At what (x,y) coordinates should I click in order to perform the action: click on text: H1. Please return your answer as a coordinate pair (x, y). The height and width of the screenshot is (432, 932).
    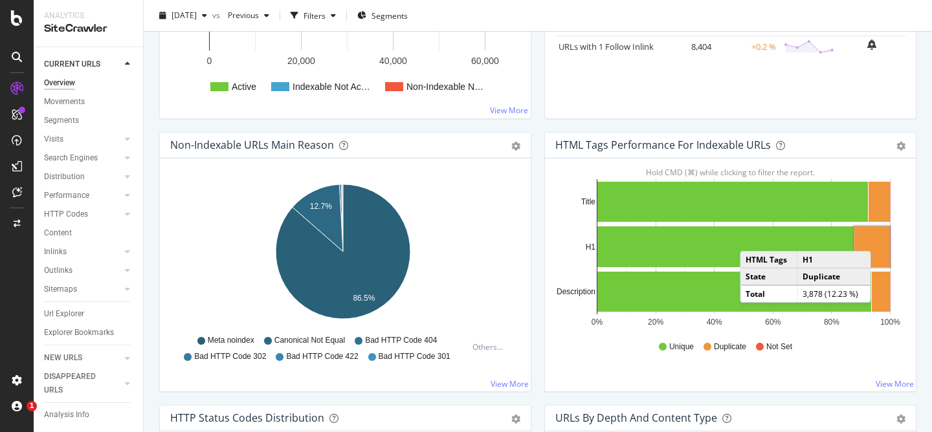
    Looking at the image, I should click on (591, 247).